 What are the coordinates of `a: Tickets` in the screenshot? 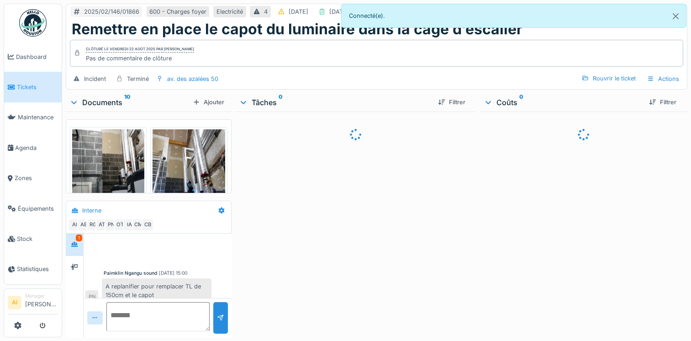 It's located at (33, 87).